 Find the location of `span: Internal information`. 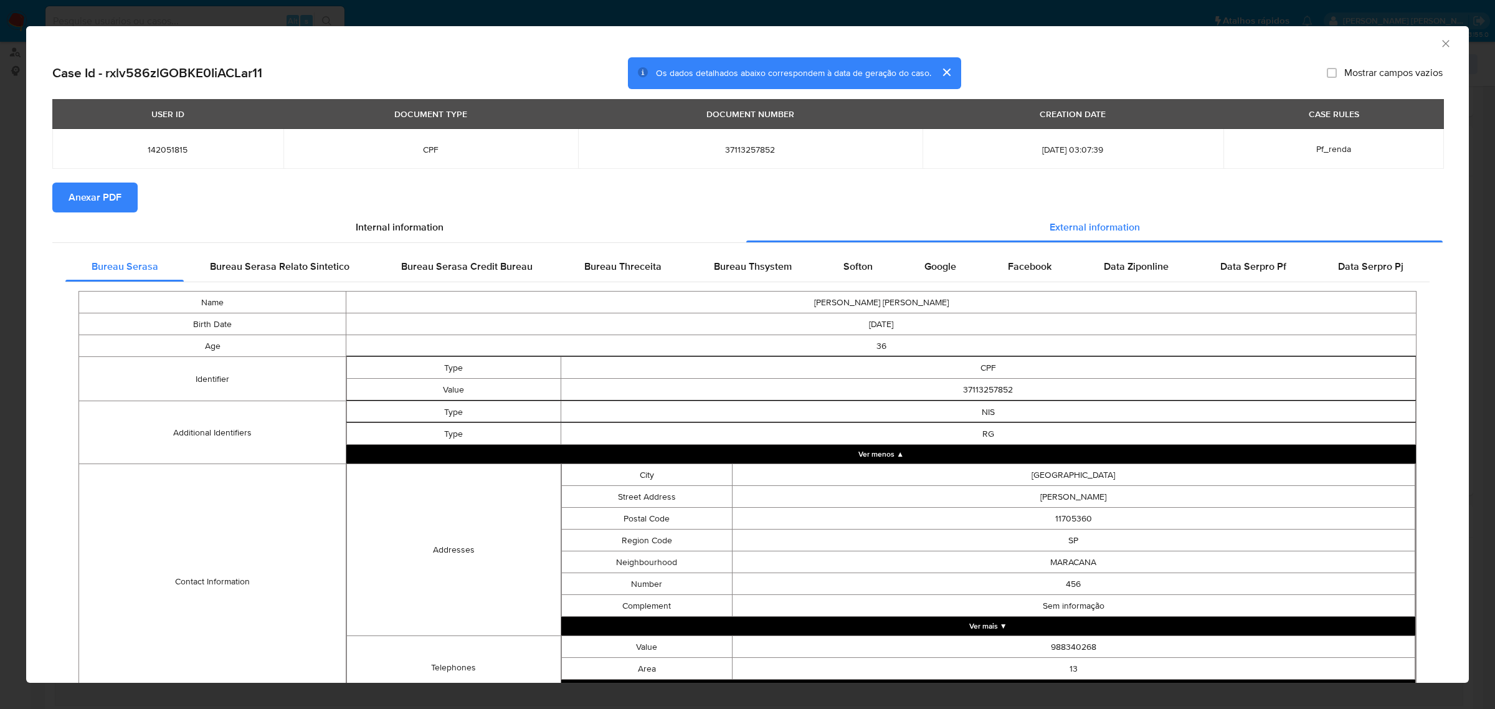

span: Internal information is located at coordinates (399, 227).